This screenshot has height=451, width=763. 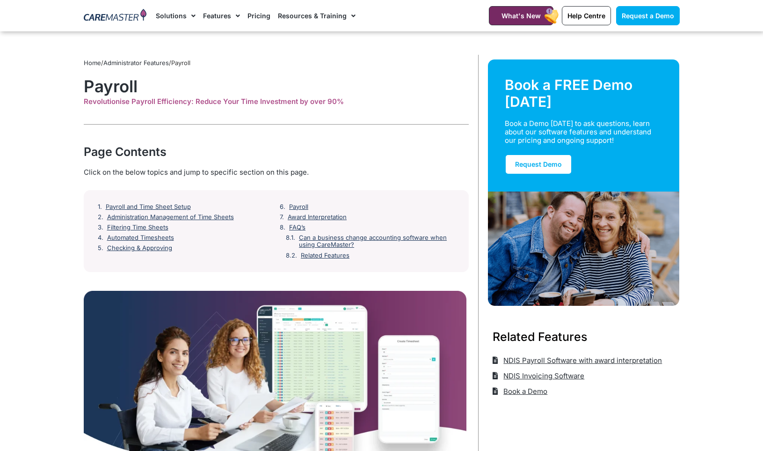 What do you see at coordinates (325, 256) in the screenshot?
I see `a: Related Features` at bounding box center [325, 256].